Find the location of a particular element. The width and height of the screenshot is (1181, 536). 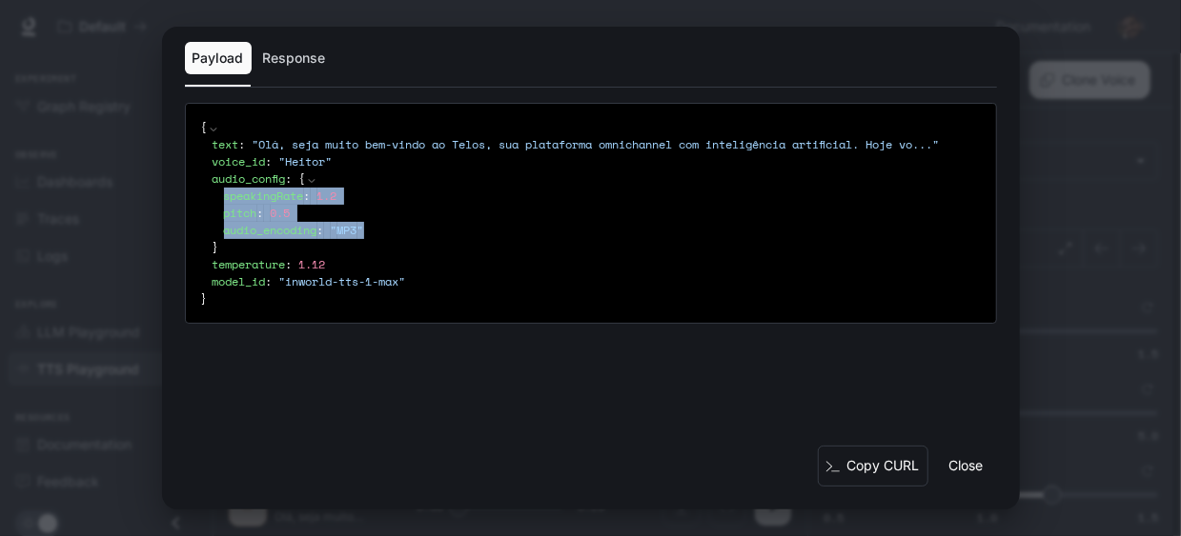

span: " Heitor " is located at coordinates (306, 161).